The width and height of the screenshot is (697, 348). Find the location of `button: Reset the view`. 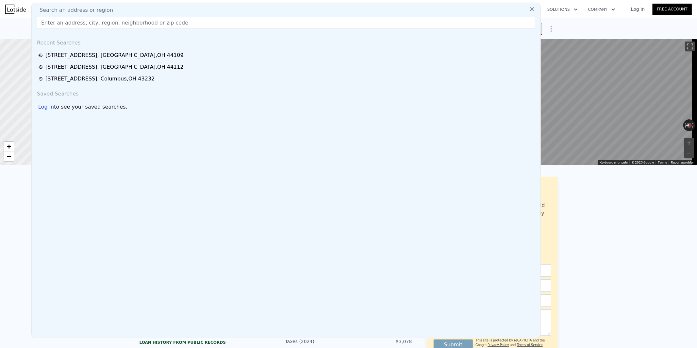

button: Reset the view is located at coordinates (690, 125).